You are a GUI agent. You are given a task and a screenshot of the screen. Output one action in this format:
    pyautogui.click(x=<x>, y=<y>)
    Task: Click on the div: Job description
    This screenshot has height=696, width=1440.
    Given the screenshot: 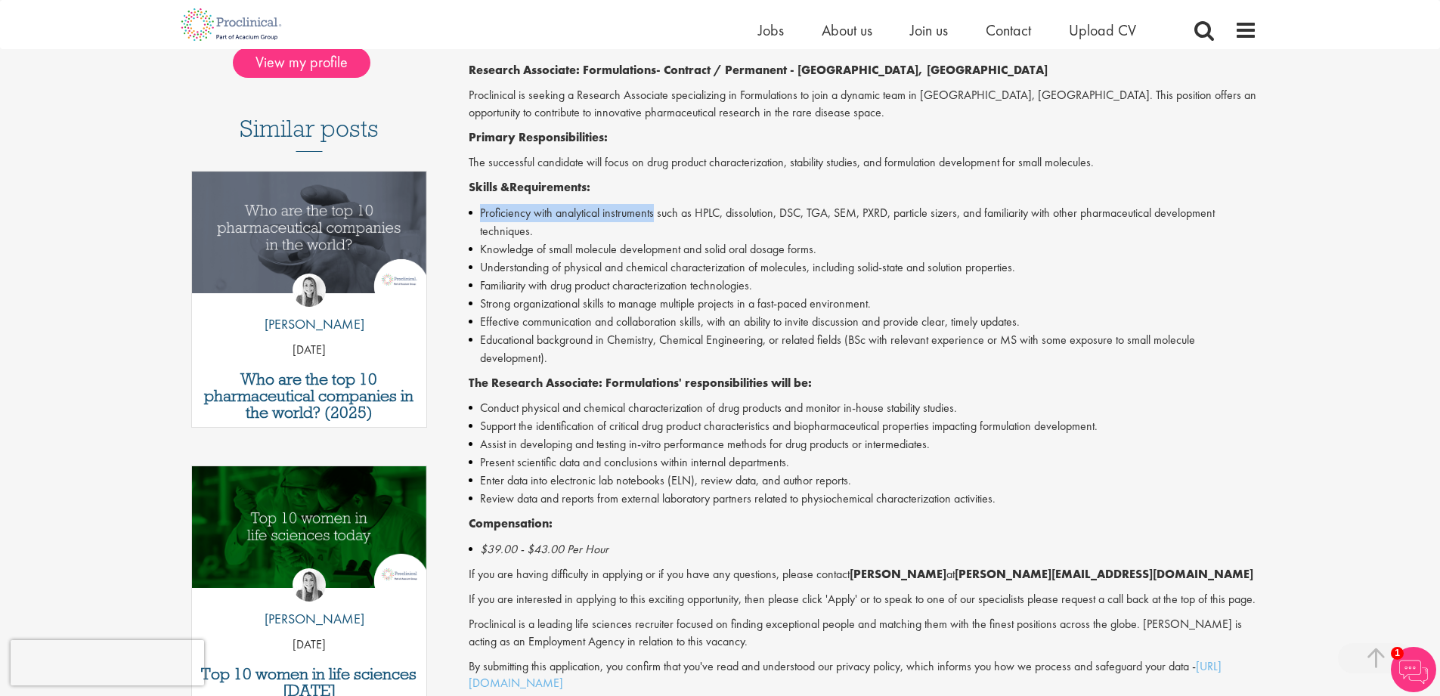 What is the action you would take?
    pyautogui.click(x=863, y=377)
    